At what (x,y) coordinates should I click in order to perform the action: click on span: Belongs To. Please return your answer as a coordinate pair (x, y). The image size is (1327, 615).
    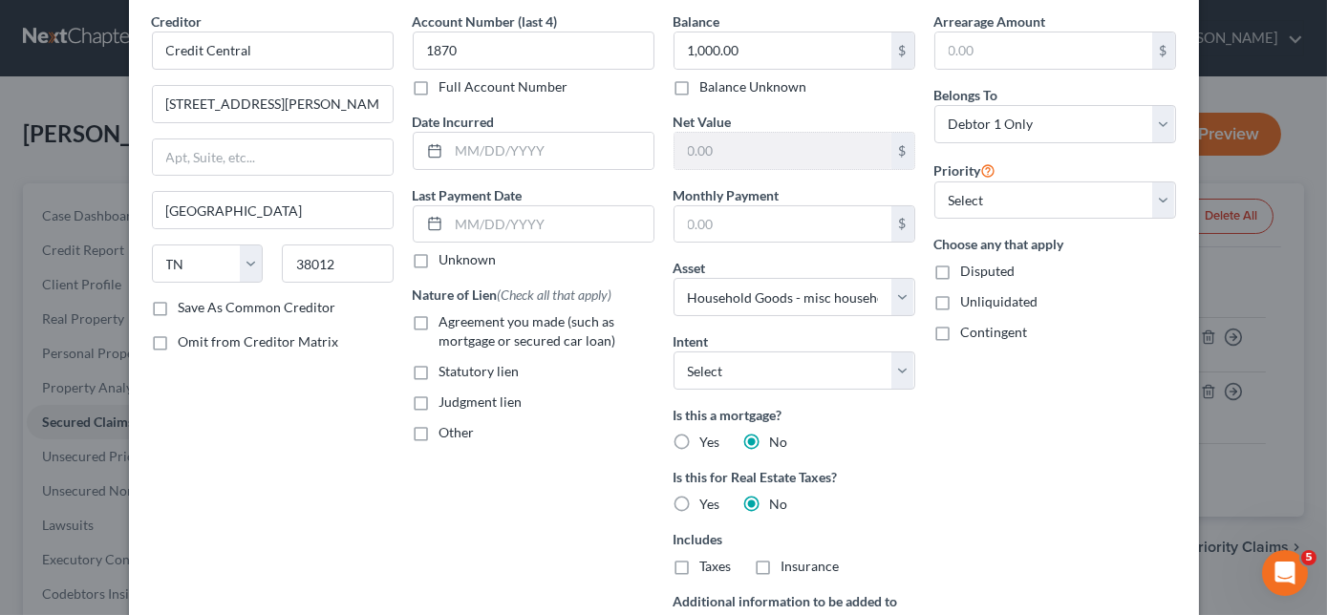
    Looking at the image, I should click on (966, 95).